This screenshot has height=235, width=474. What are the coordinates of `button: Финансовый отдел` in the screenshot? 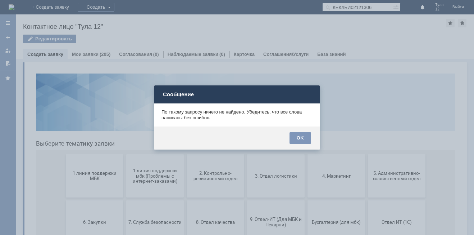 It's located at (185, 200).